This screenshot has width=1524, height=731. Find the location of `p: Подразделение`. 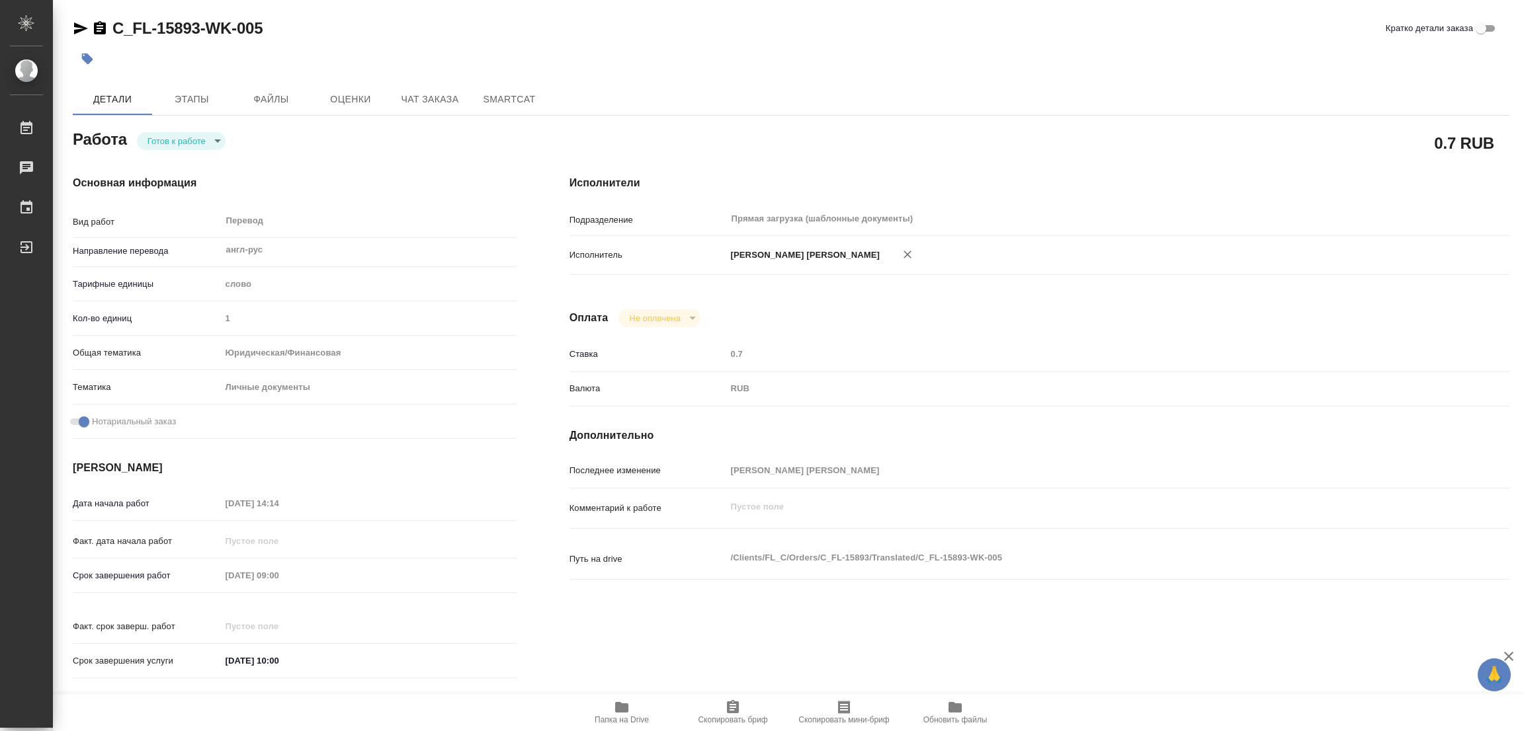

p: Подразделение is located at coordinates (647, 220).